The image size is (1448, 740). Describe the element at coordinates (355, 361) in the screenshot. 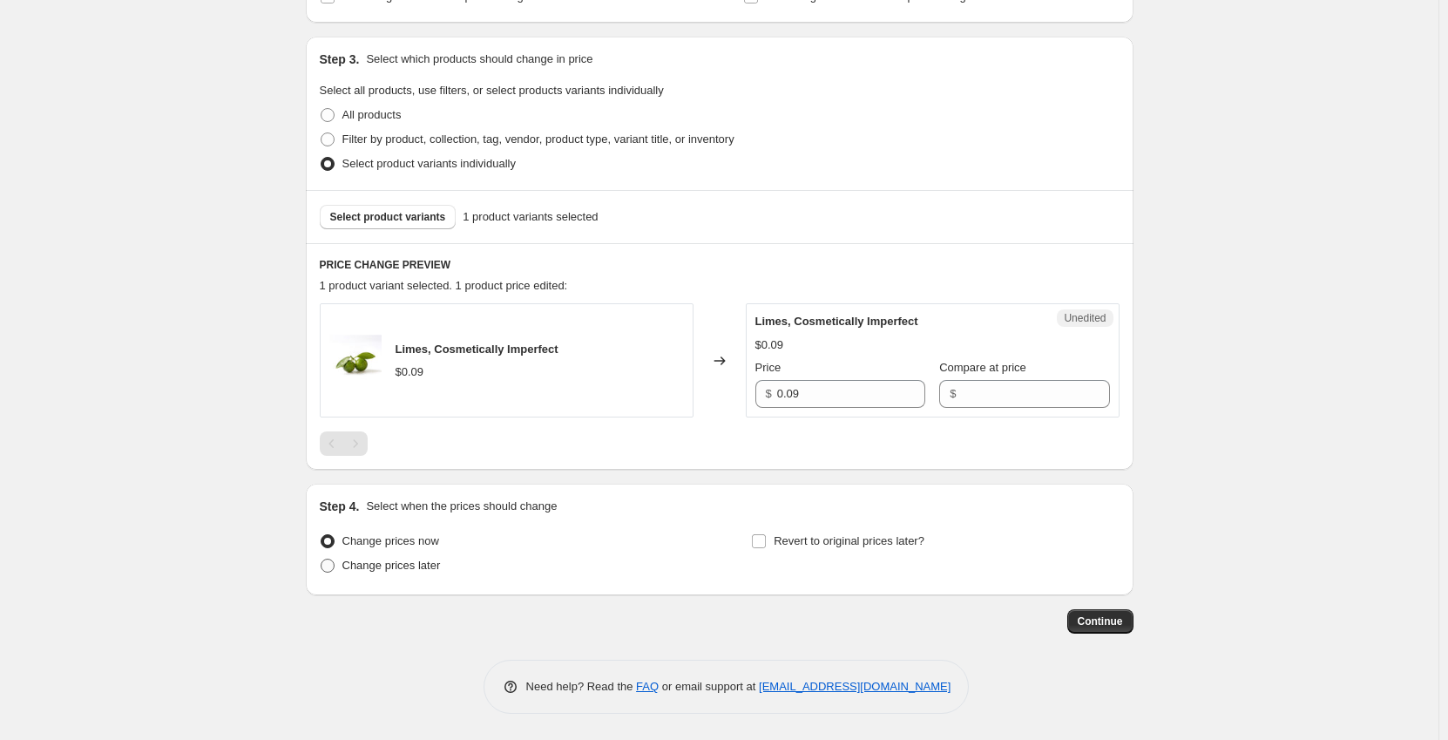

I see `img: limes_pickouts_80x.jpg` at that location.